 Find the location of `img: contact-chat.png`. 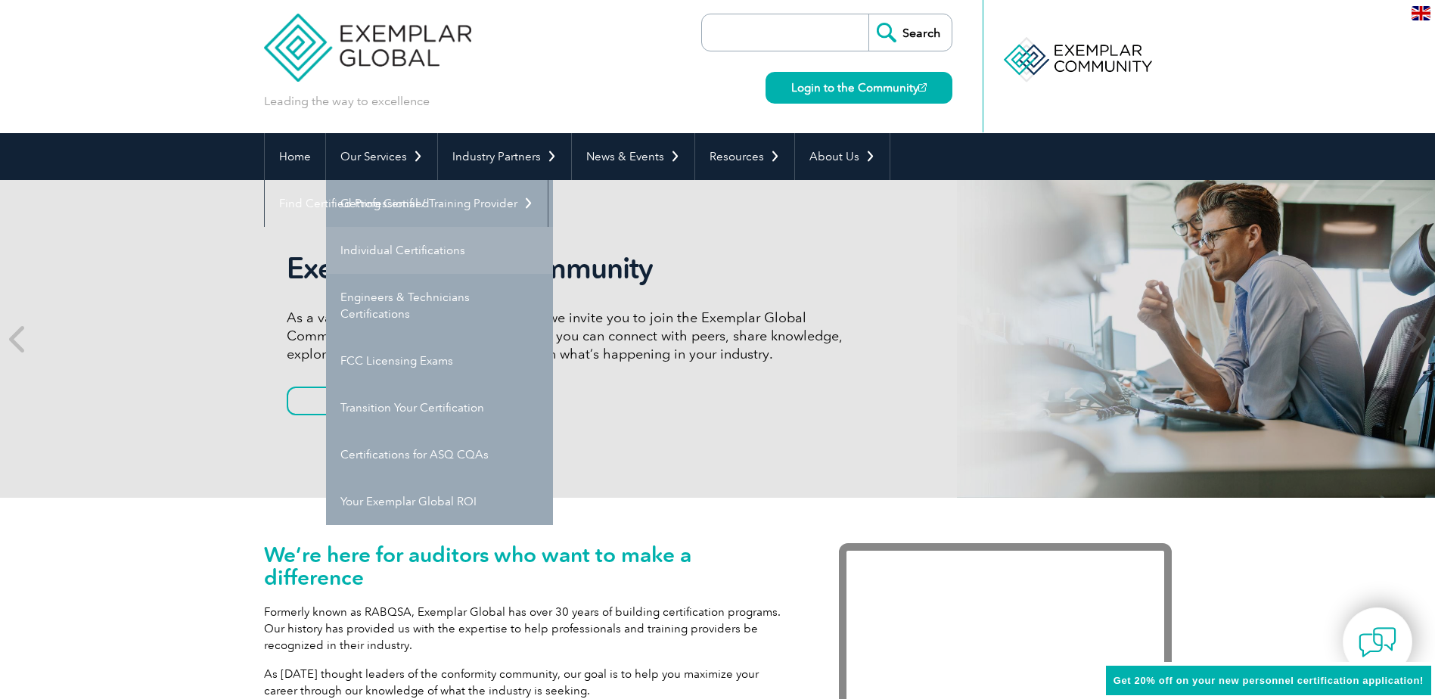

img: contact-chat.png is located at coordinates (1377, 642).